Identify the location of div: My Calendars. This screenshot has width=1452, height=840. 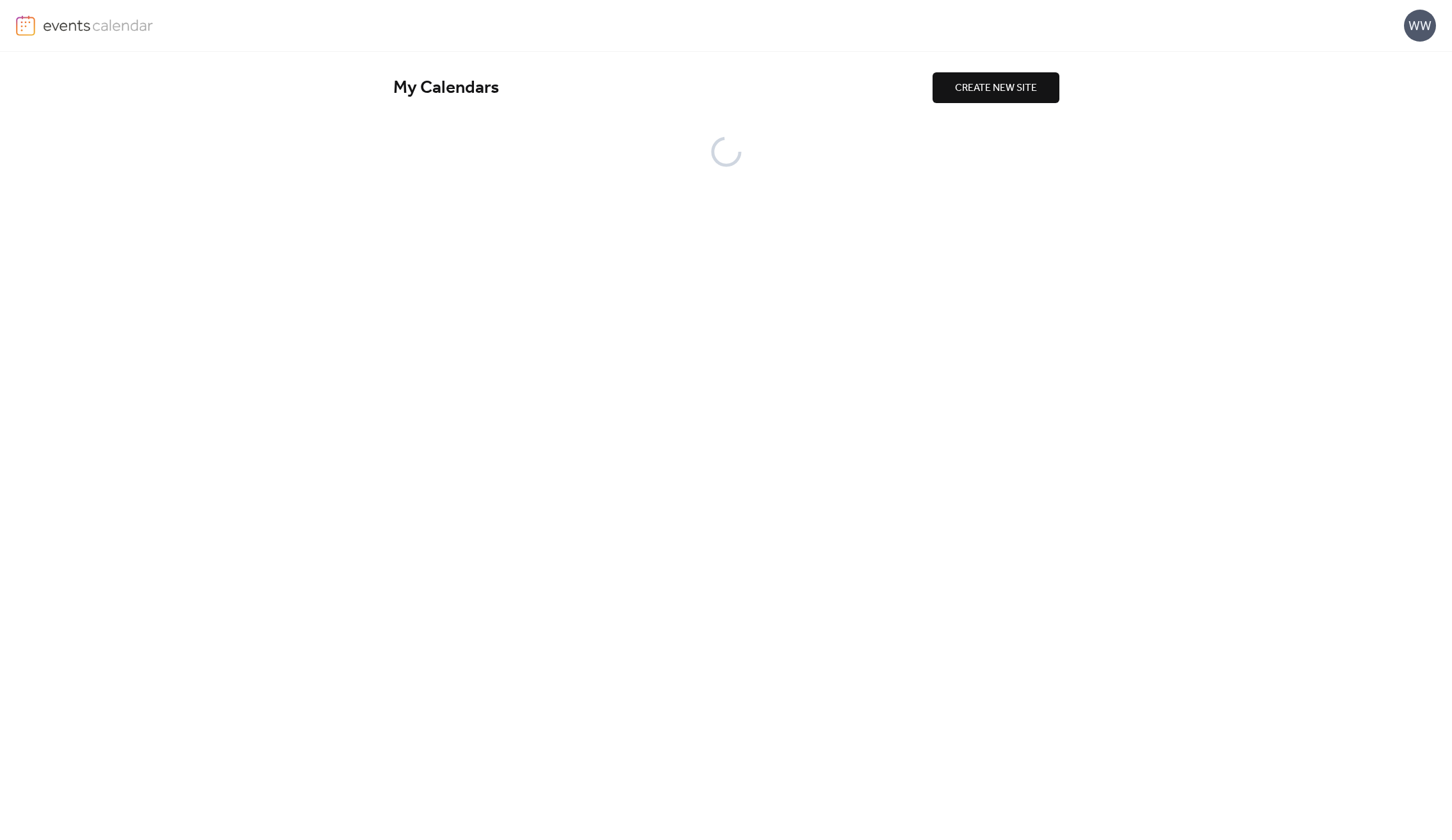
(663, 88).